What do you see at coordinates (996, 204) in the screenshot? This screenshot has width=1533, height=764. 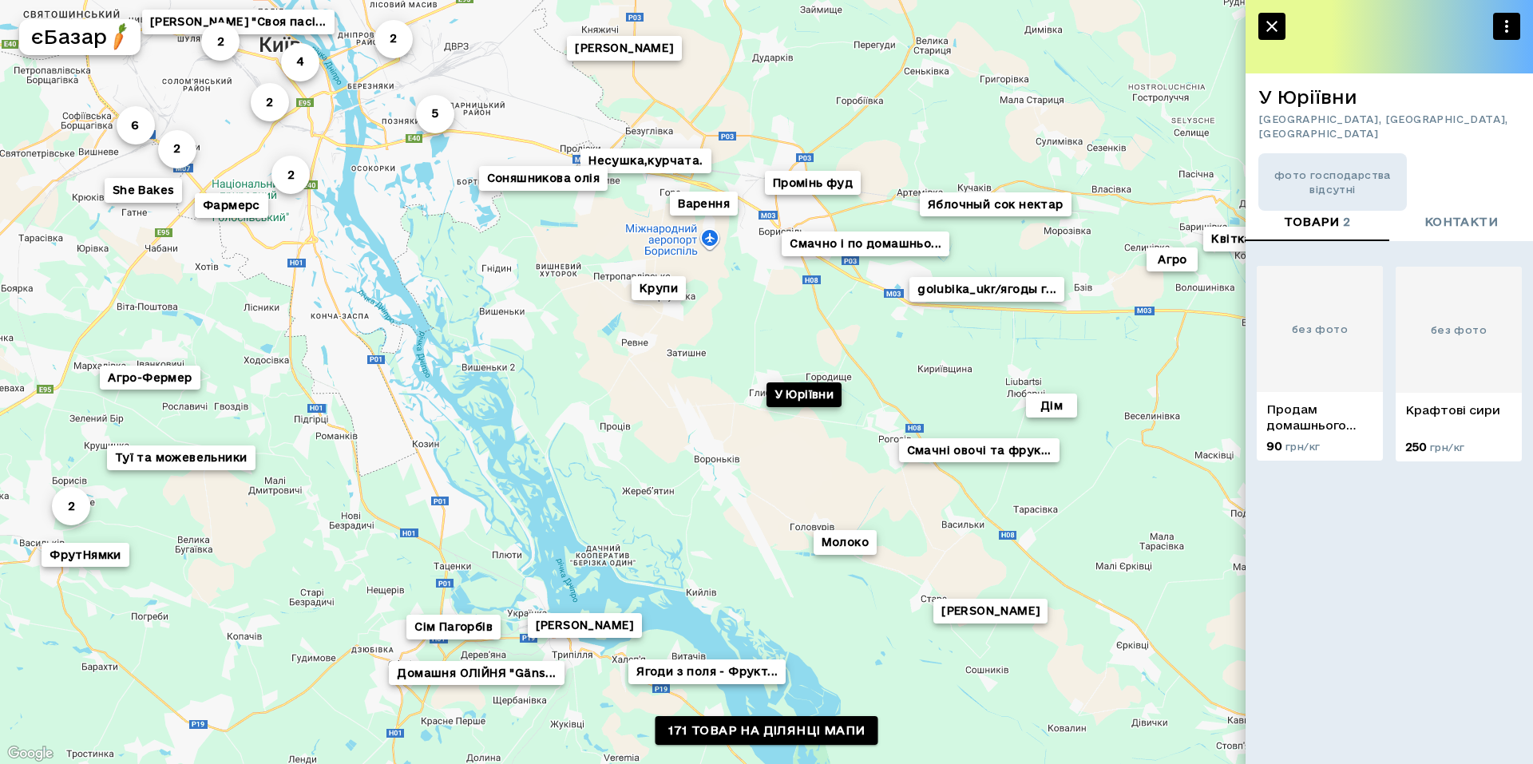 I see `button: Яблочный сок нектар` at bounding box center [996, 204].